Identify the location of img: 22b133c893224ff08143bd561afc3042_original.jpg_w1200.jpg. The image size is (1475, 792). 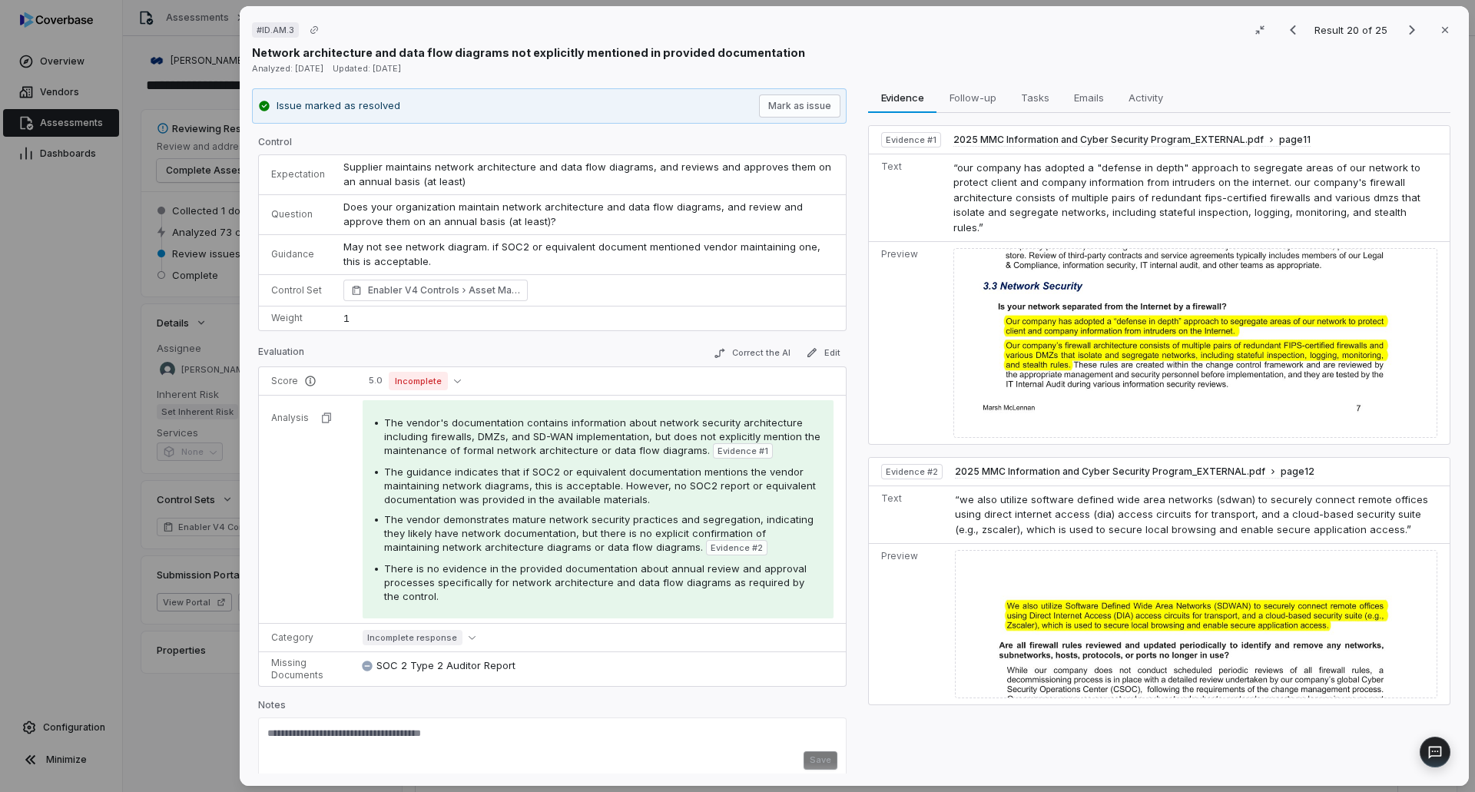
(1196, 624).